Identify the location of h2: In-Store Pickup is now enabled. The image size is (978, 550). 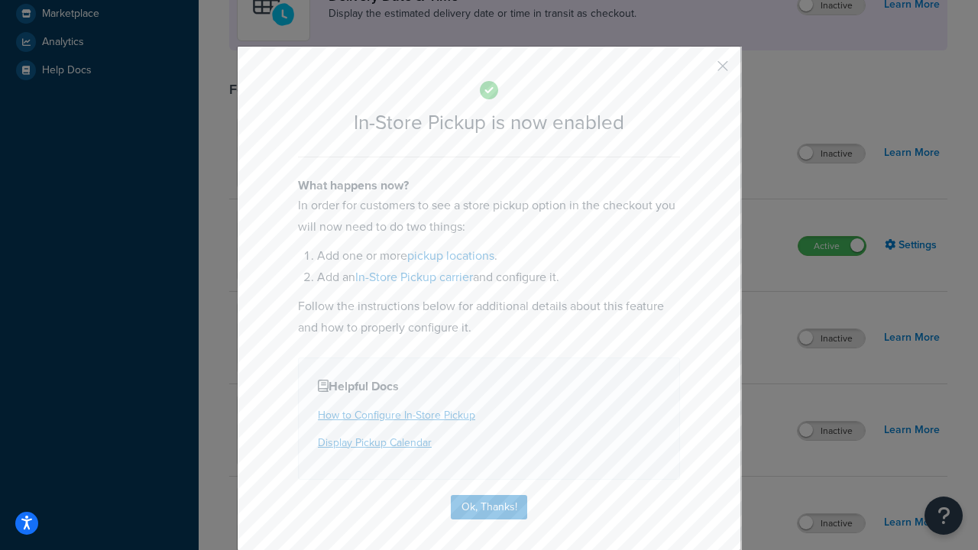
(489, 122).